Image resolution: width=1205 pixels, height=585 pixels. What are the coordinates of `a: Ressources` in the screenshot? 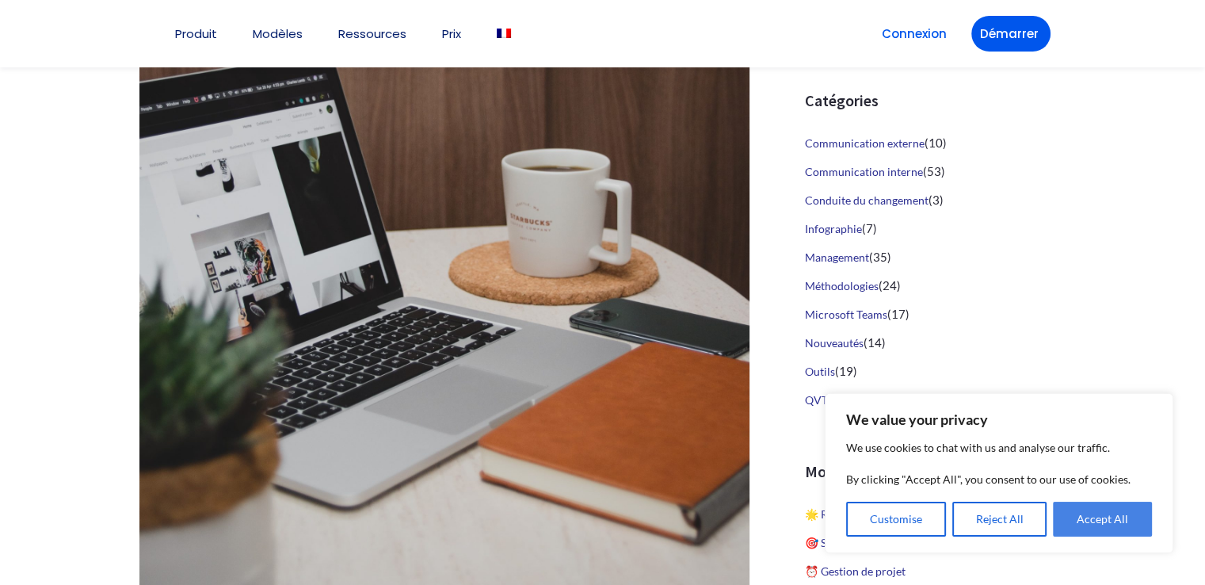 It's located at (372, 33).